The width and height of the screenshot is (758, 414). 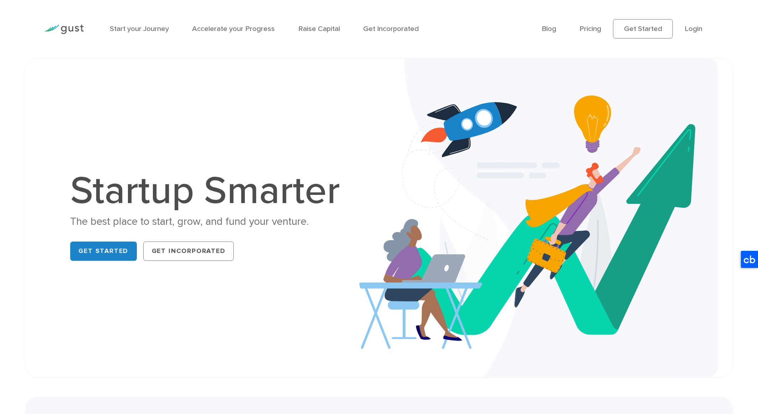 I want to click on a: Login, so click(x=693, y=29).